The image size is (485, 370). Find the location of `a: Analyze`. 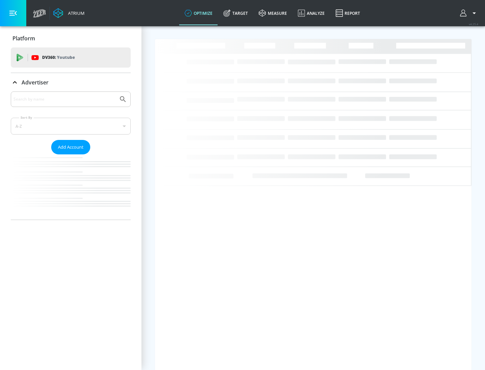

a: Analyze is located at coordinates (311, 13).